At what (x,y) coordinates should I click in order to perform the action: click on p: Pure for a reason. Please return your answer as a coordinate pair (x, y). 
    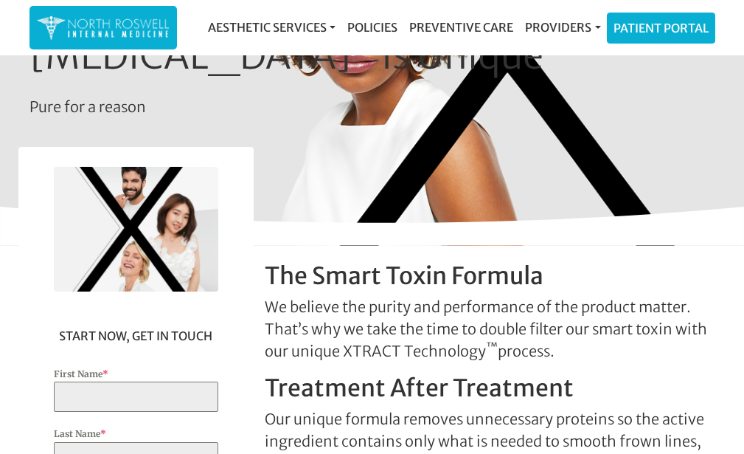
    Looking at the image, I should click on (342, 107).